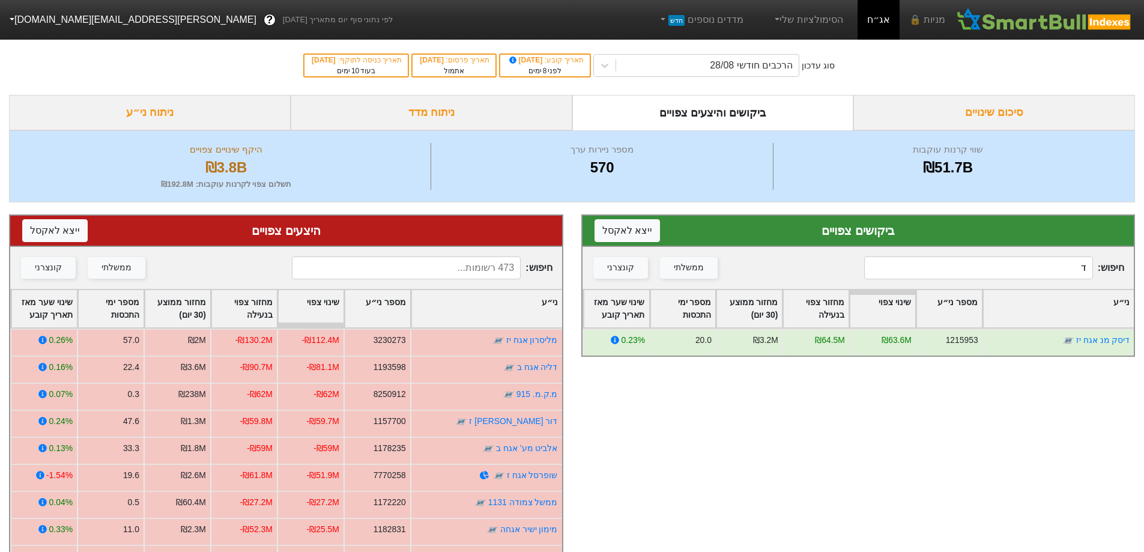 This screenshot has height=552, width=1144. I want to click on div: 8250912, so click(390, 394).